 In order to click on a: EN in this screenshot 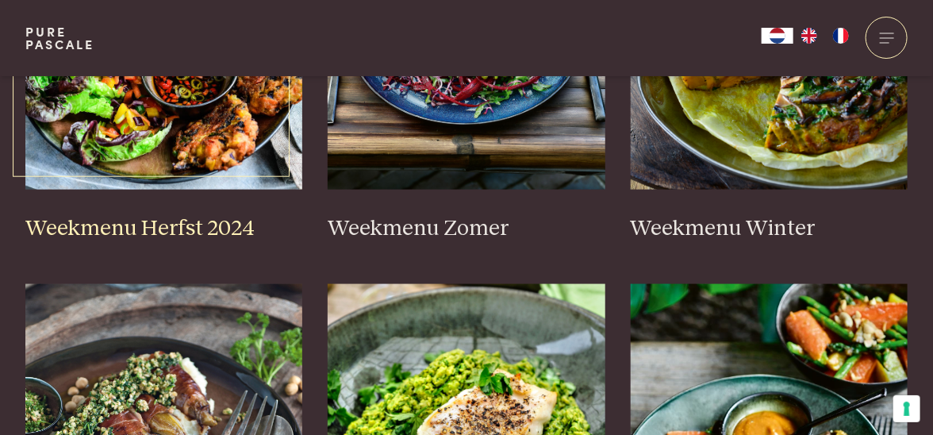, I will do `click(809, 36)`.